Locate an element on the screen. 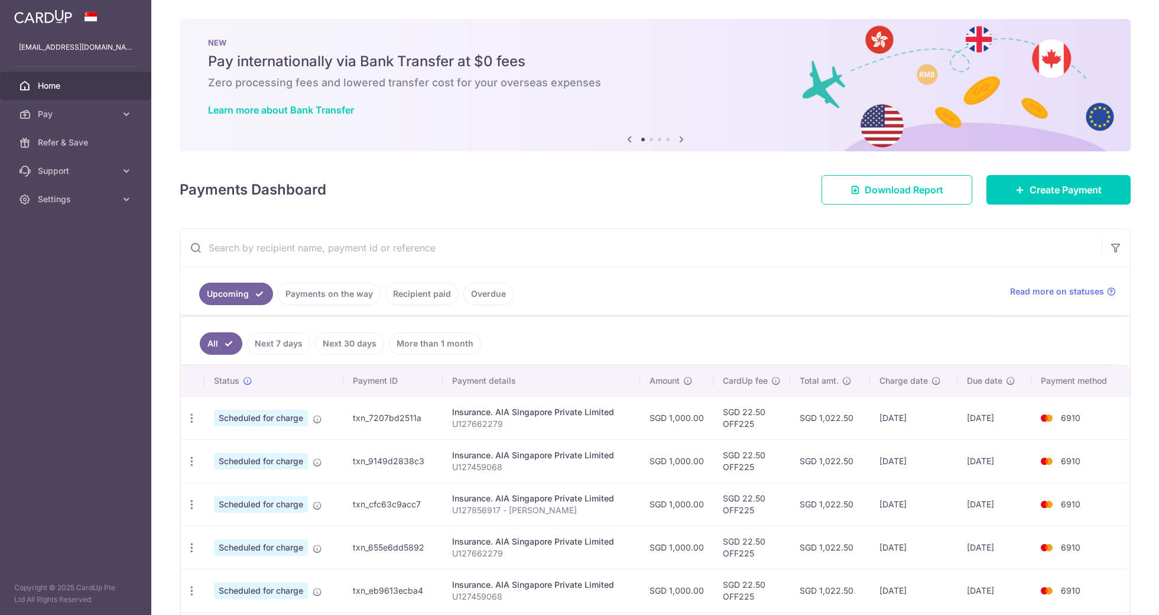 The width and height of the screenshot is (1159, 615). a: More than 1 month is located at coordinates (435, 343).